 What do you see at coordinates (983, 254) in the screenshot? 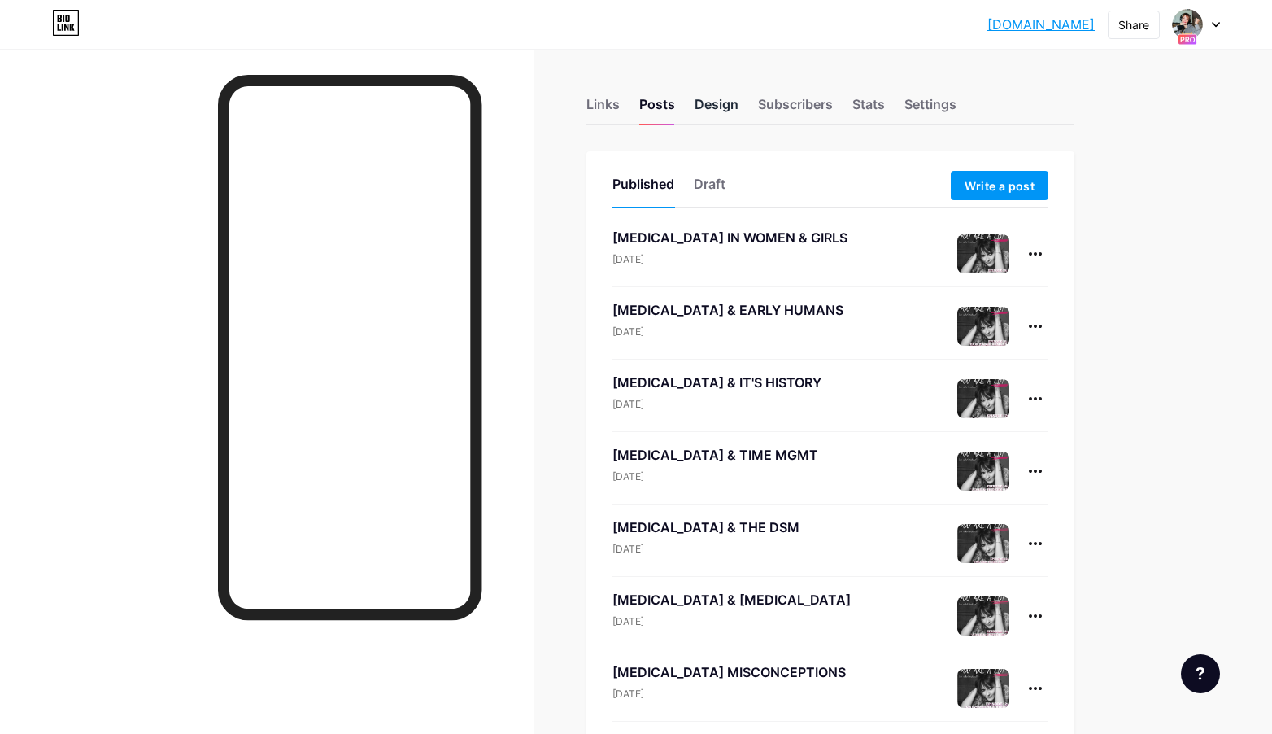
I see `img: ADHD IN WOMEN & GIRLS` at bounding box center [983, 254].